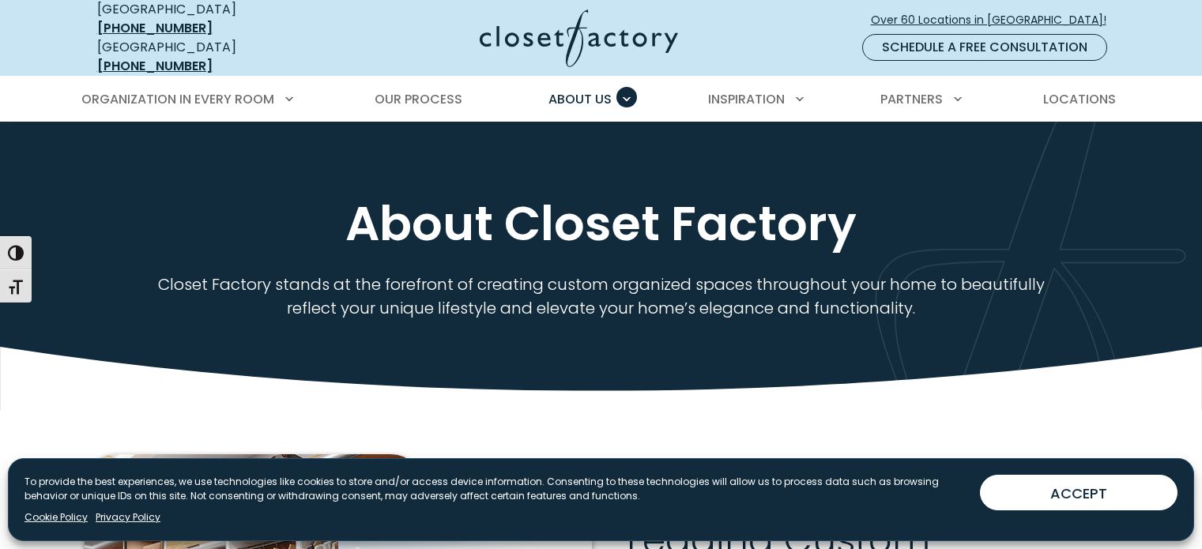 The height and width of the screenshot is (549, 1202). What do you see at coordinates (128, 517) in the screenshot?
I see `a: Privacy Policy` at bounding box center [128, 517].